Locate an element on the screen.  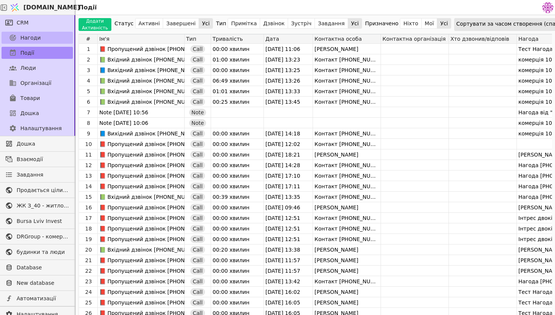
div: 13 is located at coordinates (88, 176).